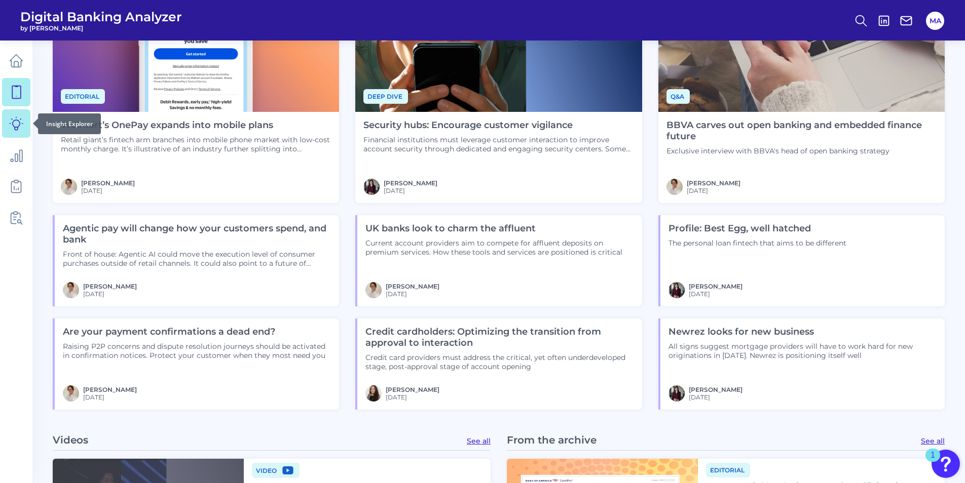 This screenshot has width=965, height=483. I want to click on p: Exclusive interview with BBVA's head of open banking strategy, so click(801, 151).